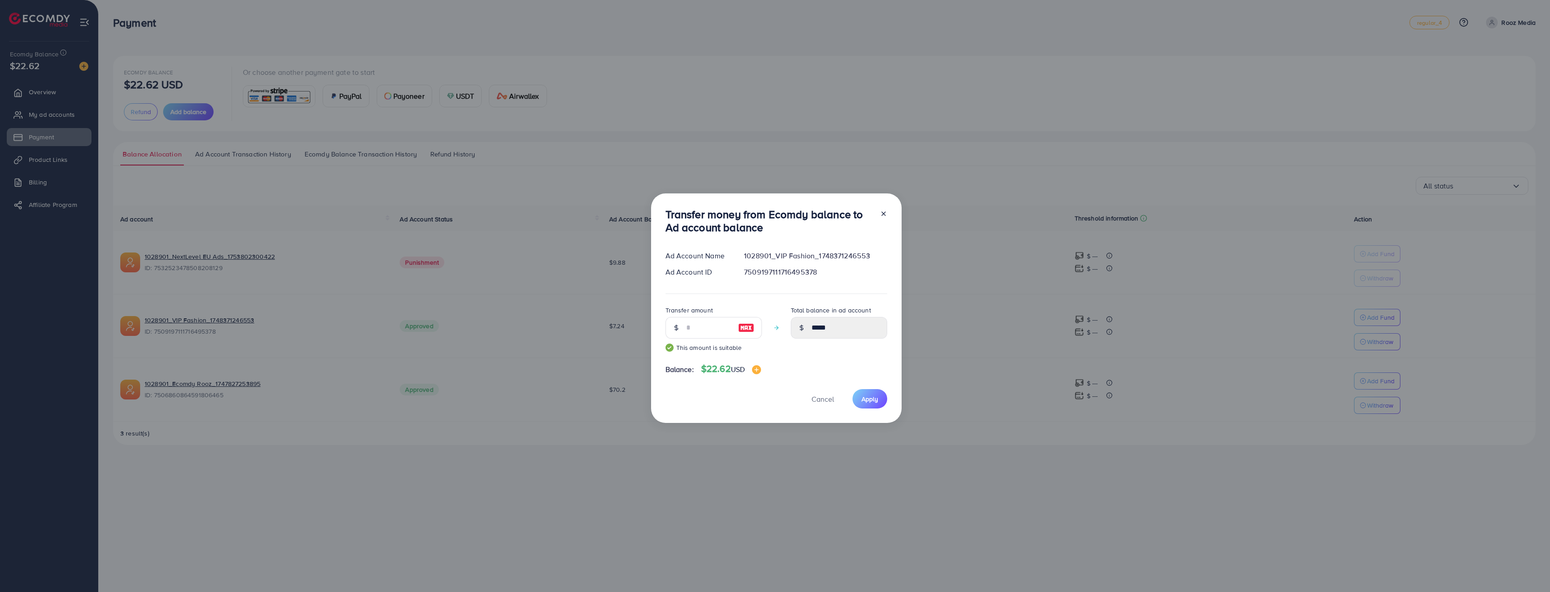  What do you see at coordinates (679, 369) in the screenshot?
I see `span: Balance:` at bounding box center [679, 369].